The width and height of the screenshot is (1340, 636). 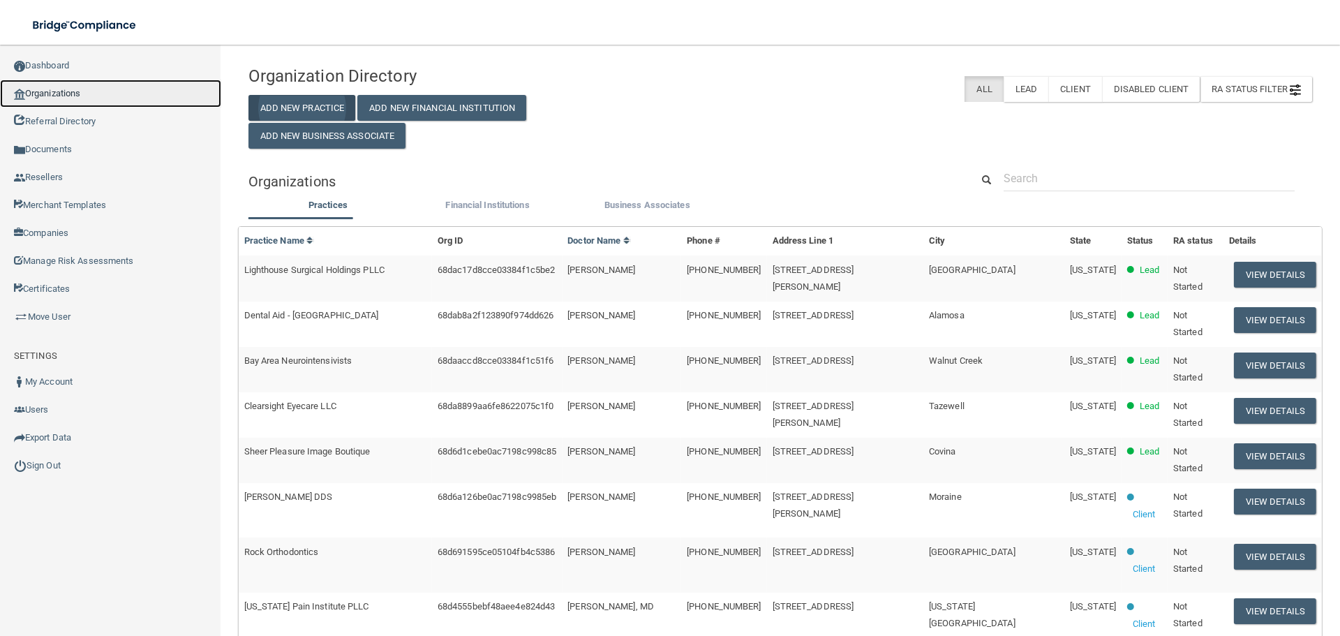 What do you see at coordinates (647, 204) in the screenshot?
I see `span: Business Associates` at bounding box center [647, 204].